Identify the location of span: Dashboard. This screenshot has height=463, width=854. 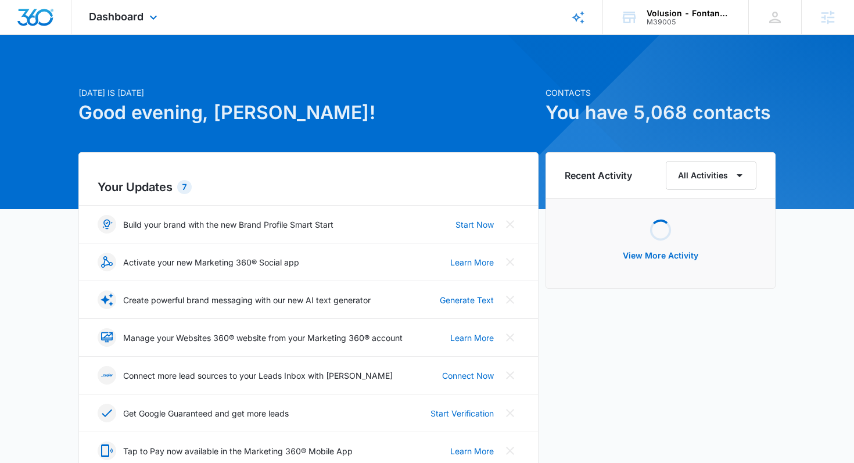
(116, 16).